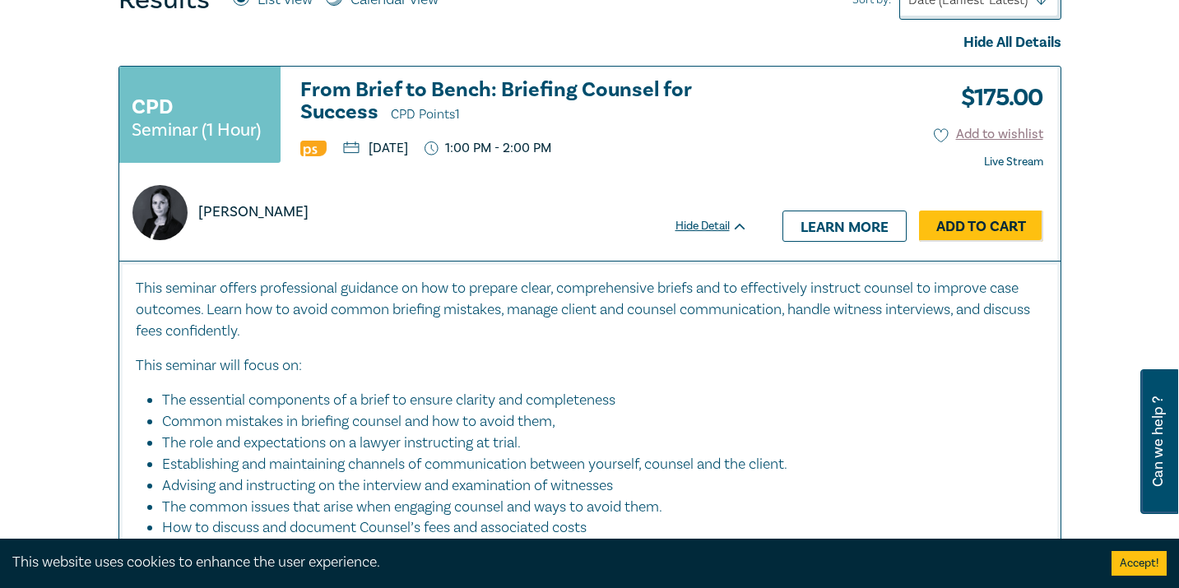 This screenshot has height=588, width=1179. Describe the element at coordinates (995, 98) in the screenshot. I see `h3: $ 175.00` at that location.